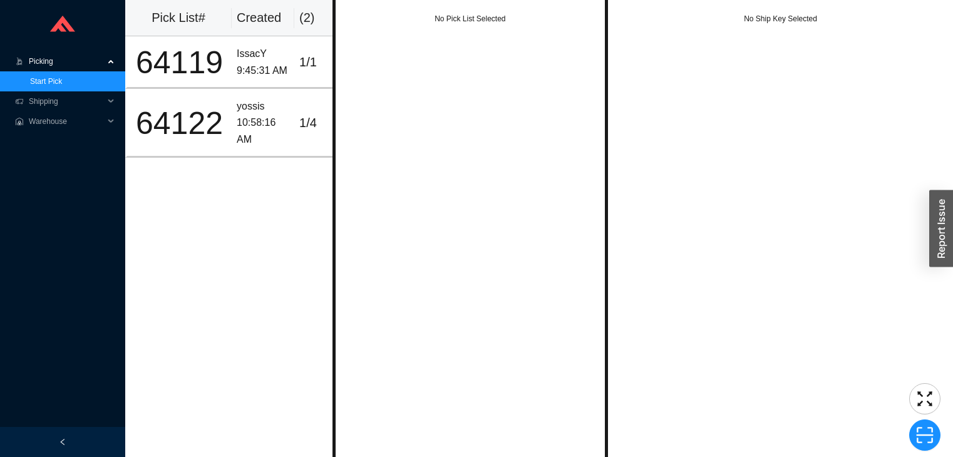 The height and width of the screenshot is (457, 953). What do you see at coordinates (263, 54) in the screenshot?
I see `div: IssacY` at bounding box center [263, 54].